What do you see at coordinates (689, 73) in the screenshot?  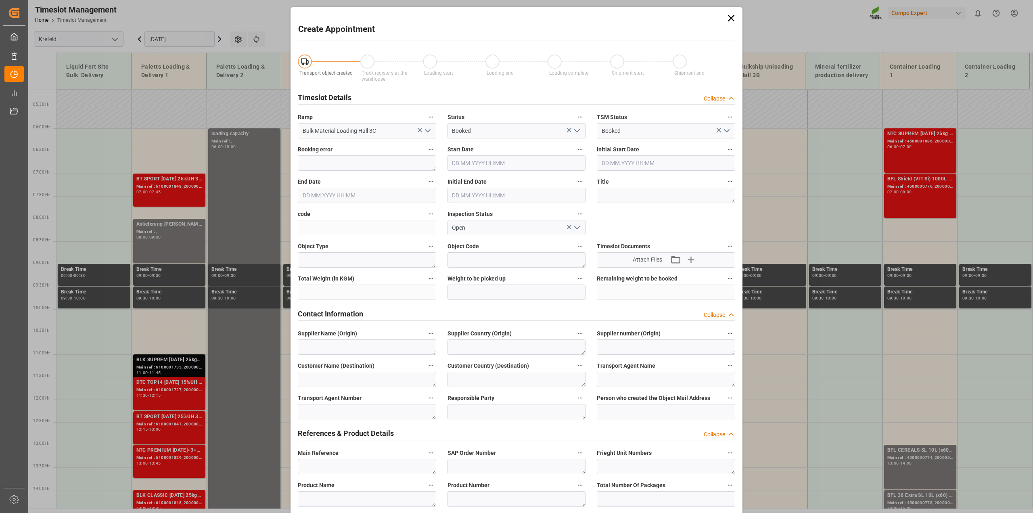 I see `span: Shipment end` at bounding box center [689, 73].